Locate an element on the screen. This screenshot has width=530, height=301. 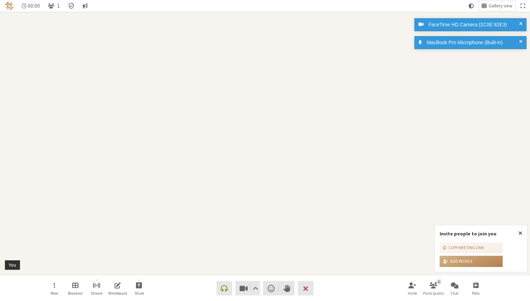
span: Stream is located at coordinates (97, 293).